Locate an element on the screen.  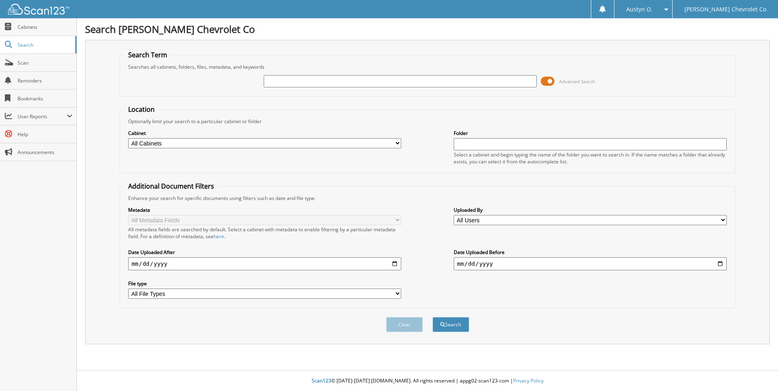
div: Optionally limit your search to a particular cabinet or folder is located at coordinates (427, 121).